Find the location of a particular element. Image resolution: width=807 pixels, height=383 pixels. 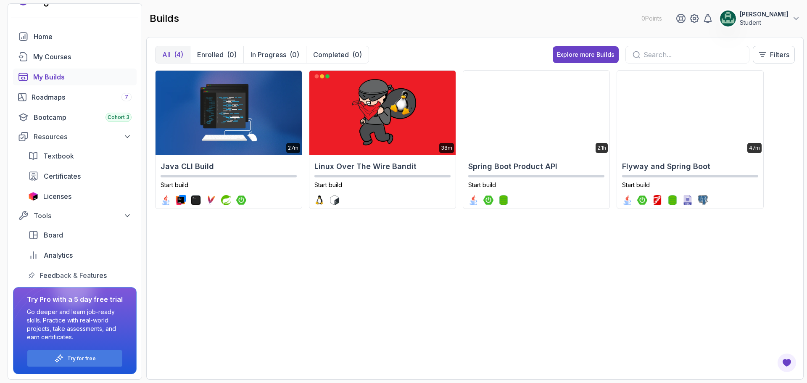

img: sql logo is located at coordinates (687, 200).